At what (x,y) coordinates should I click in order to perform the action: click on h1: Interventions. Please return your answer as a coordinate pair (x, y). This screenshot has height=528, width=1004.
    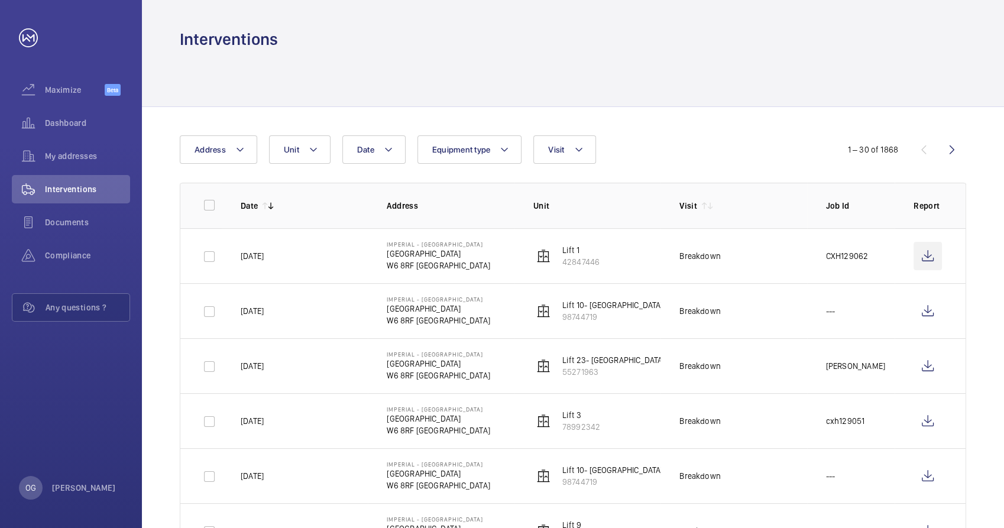
    Looking at the image, I should click on (229, 39).